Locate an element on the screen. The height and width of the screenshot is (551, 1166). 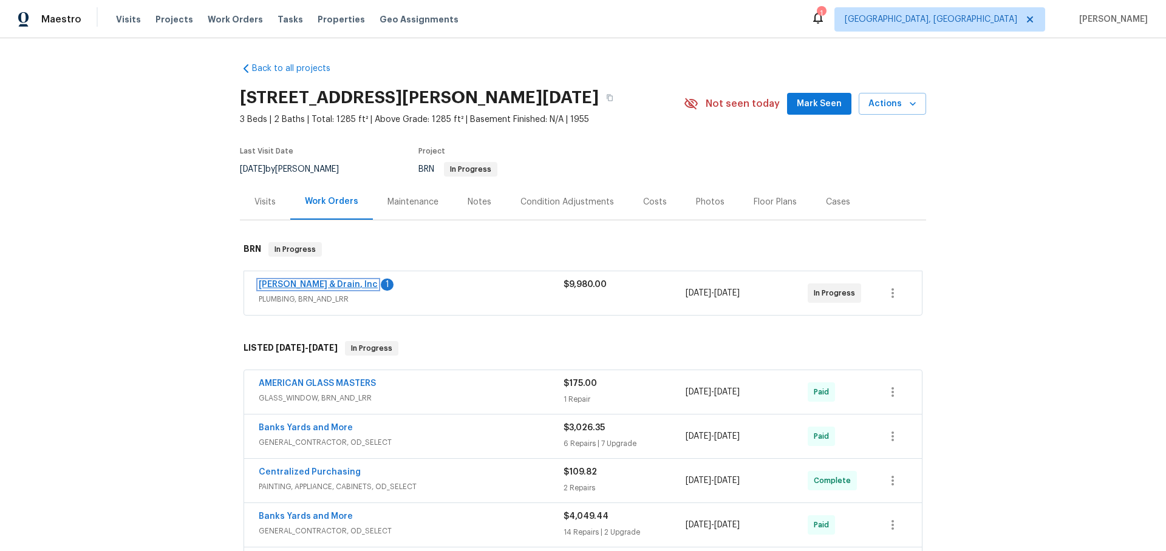
span: Complete is located at coordinates (834, 481).